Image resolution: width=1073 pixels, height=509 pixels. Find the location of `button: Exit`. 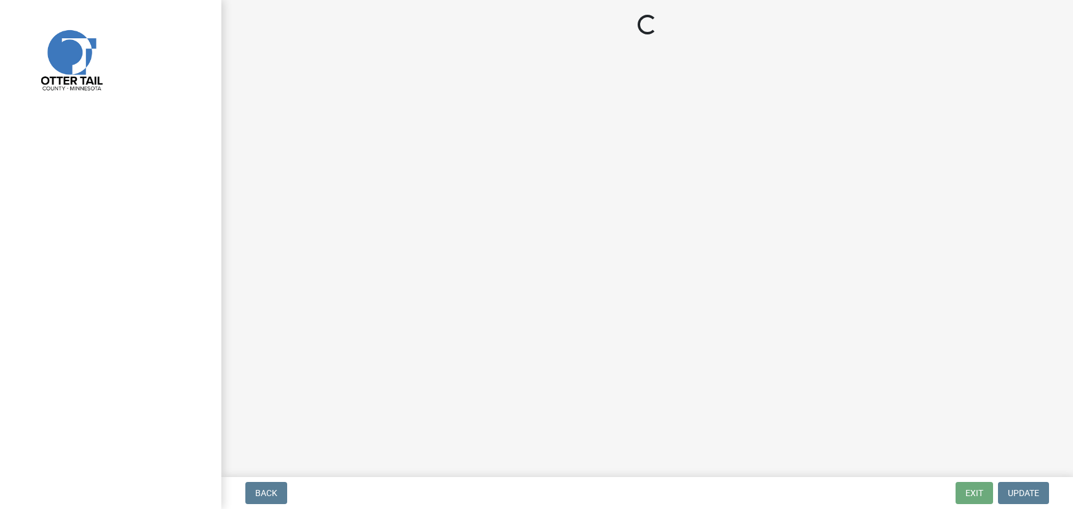

button: Exit is located at coordinates (974, 493).